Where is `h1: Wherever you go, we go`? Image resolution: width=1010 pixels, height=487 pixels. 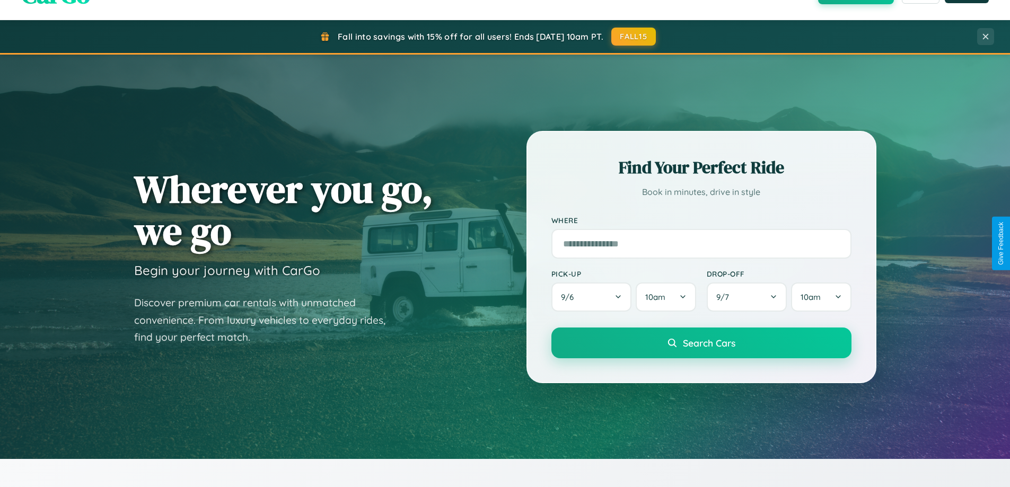
h1: Wherever you go, we go is located at coordinates (284, 210).